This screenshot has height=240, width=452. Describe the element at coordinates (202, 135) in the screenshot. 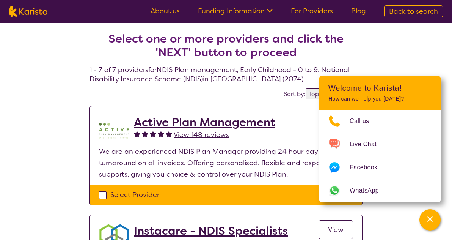

I see `span: View 148 reviews` at that location.